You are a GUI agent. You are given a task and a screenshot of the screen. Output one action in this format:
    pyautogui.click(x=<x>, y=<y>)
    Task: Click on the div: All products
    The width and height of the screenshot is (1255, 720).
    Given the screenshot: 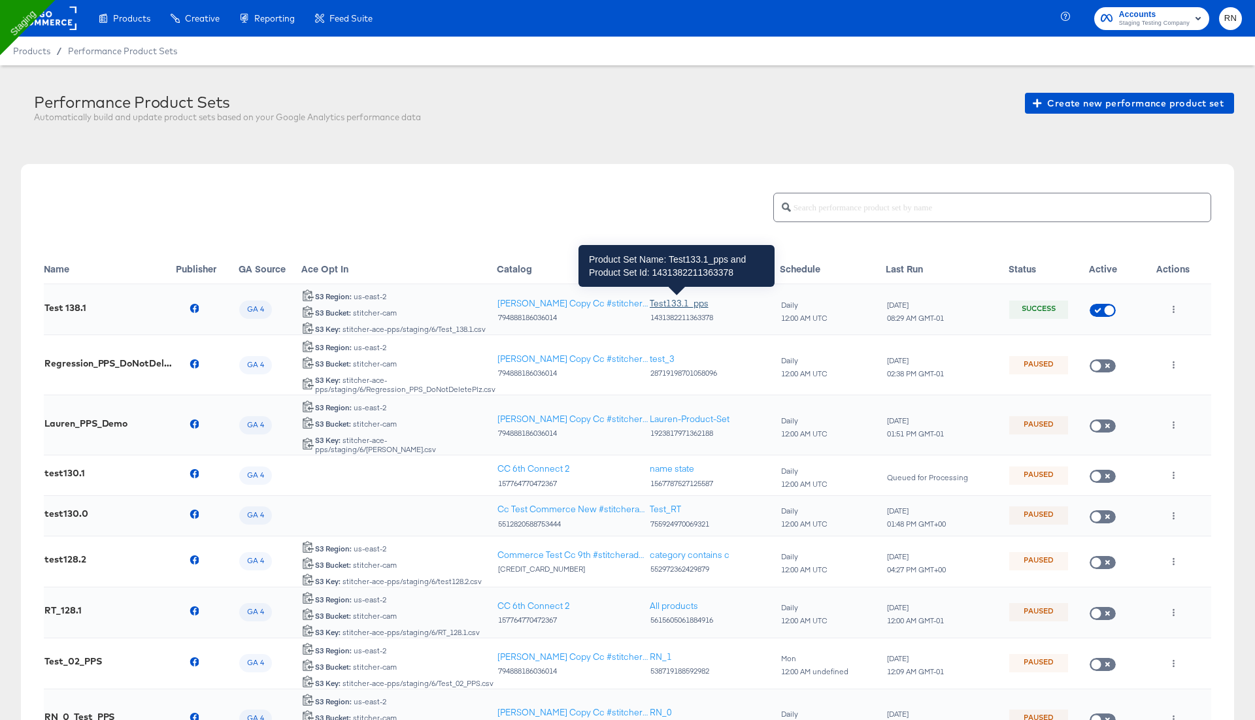 What is the action you would take?
    pyautogui.click(x=674, y=606)
    